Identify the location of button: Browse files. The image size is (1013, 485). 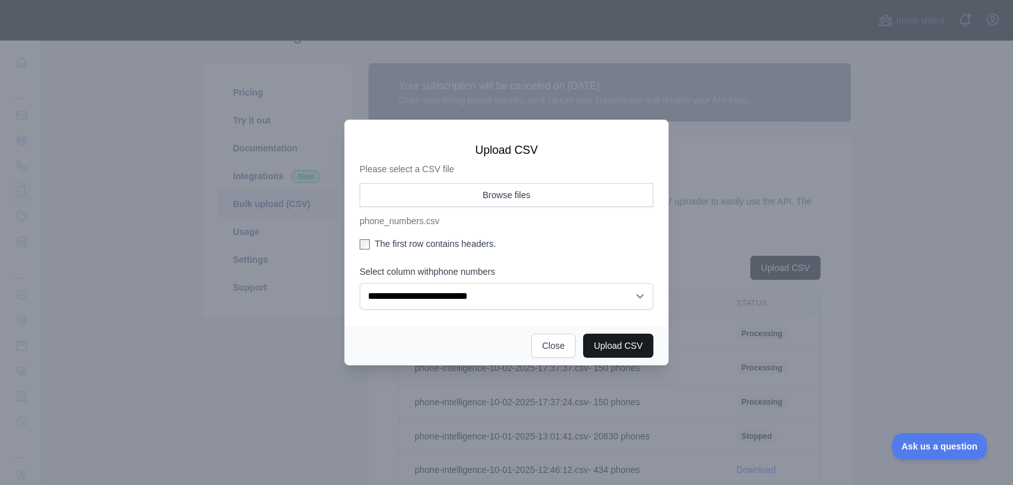
(506, 195).